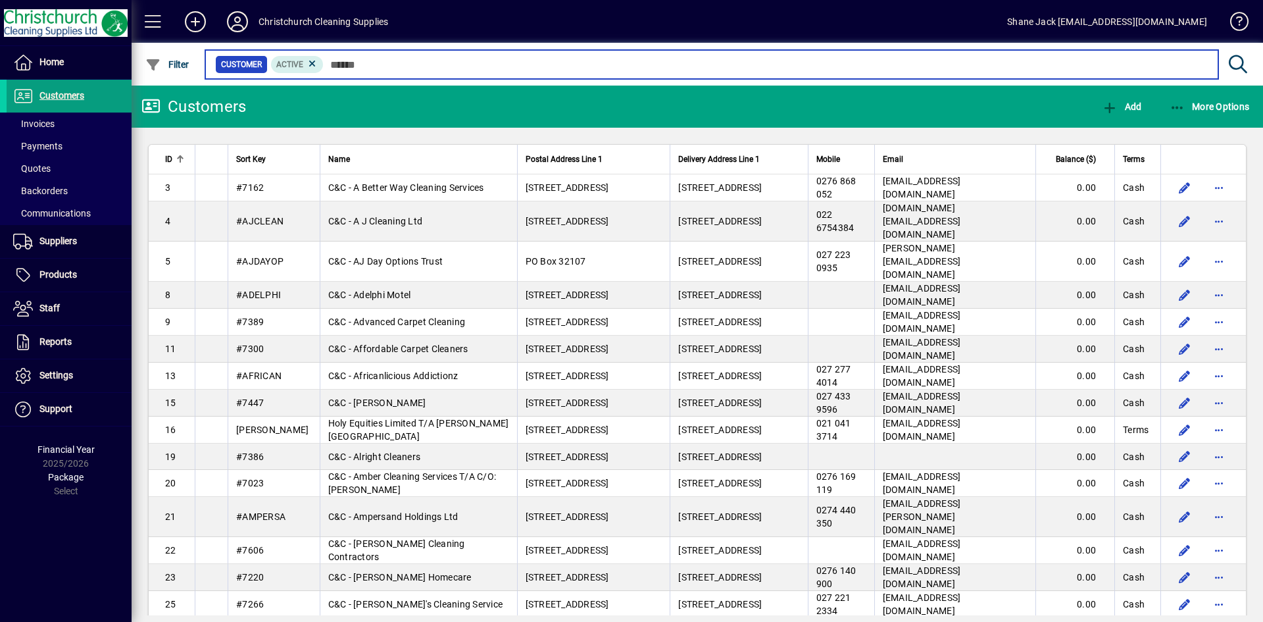 This screenshot has height=622, width=1263. Describe the element at coordinates (260, 221) in the screenshot. I see `span: #AJCLEAN` at that location.